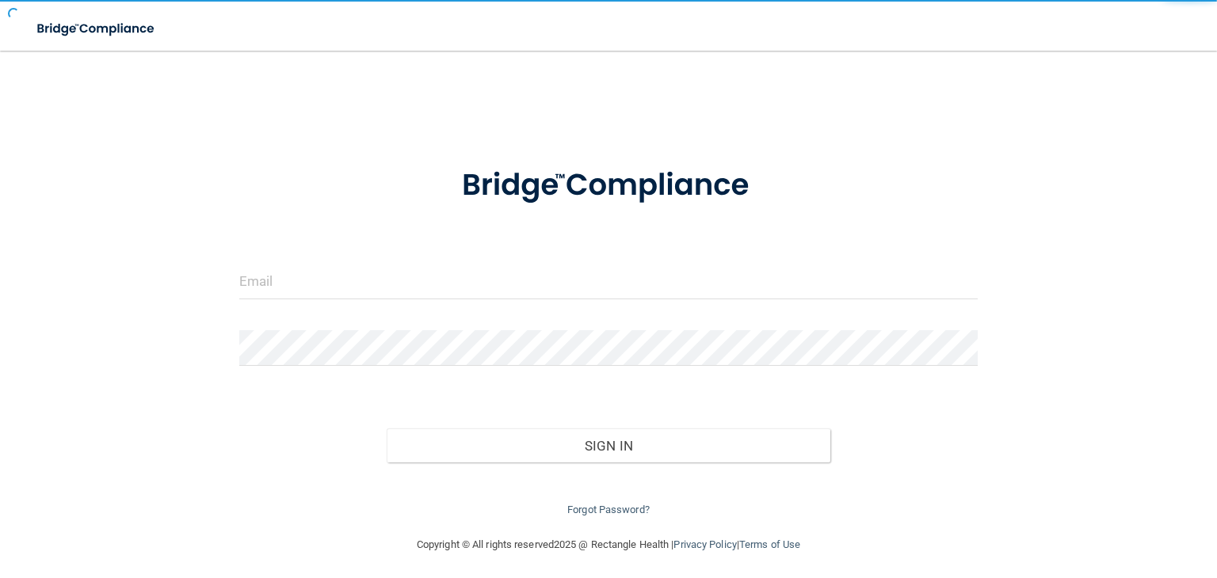 This screenshot has width=1217, height=578. Describe the element at coordinates (608, 446) in the screenshot. I see `button: Sign In` at that location.